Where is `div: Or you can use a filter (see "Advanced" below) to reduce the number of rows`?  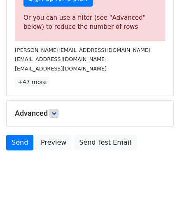 div: Or you can use a filter (see "Advanced" below) to reduce the number of rows is located at coordinates (90, 22).